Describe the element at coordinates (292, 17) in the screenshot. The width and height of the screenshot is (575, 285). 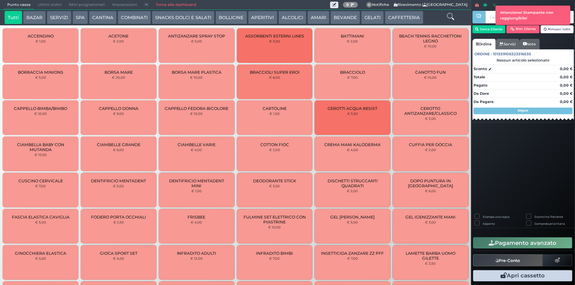
I see `button: ALCOLICI` at that location.